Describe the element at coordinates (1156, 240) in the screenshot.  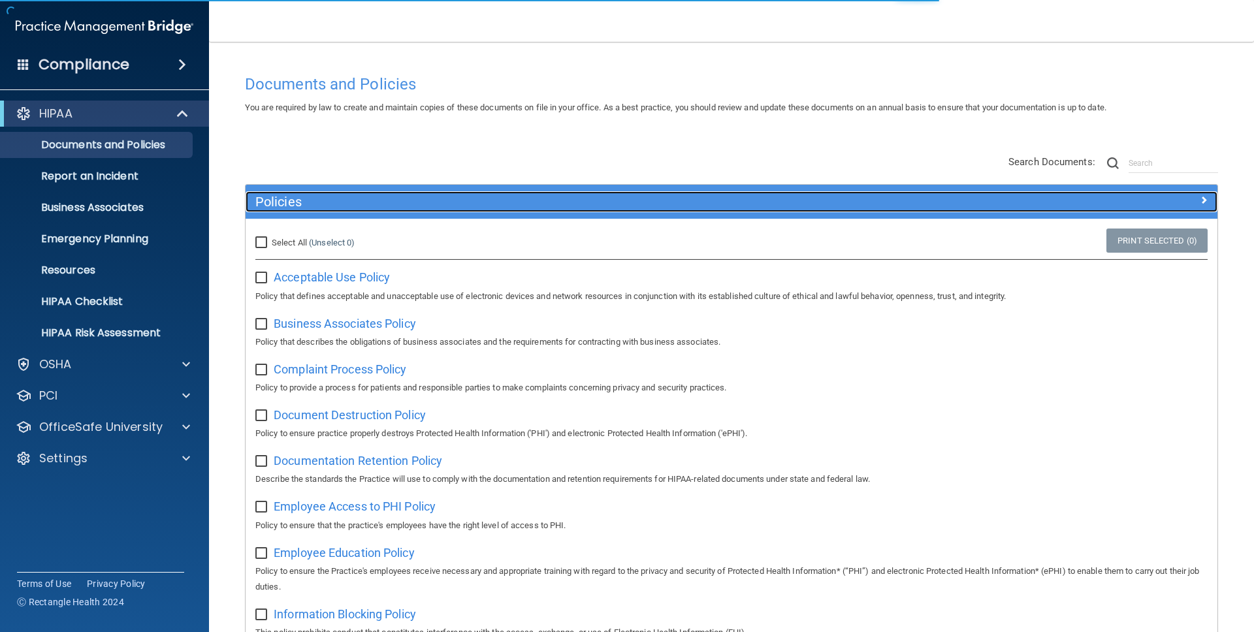
I see `a: Print Selected (0)` at that location.